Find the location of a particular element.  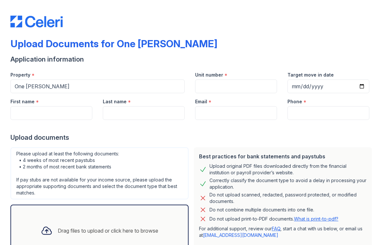

div: Drag files to upload or click here to browse is located at coordinates (108, 231).